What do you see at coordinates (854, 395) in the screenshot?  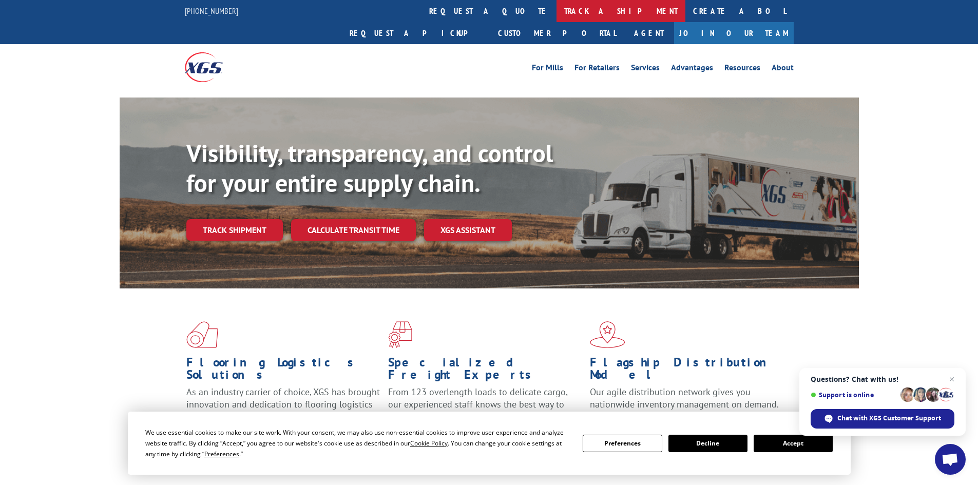 I see `span: Support is online` at bounding box center [854, 395].